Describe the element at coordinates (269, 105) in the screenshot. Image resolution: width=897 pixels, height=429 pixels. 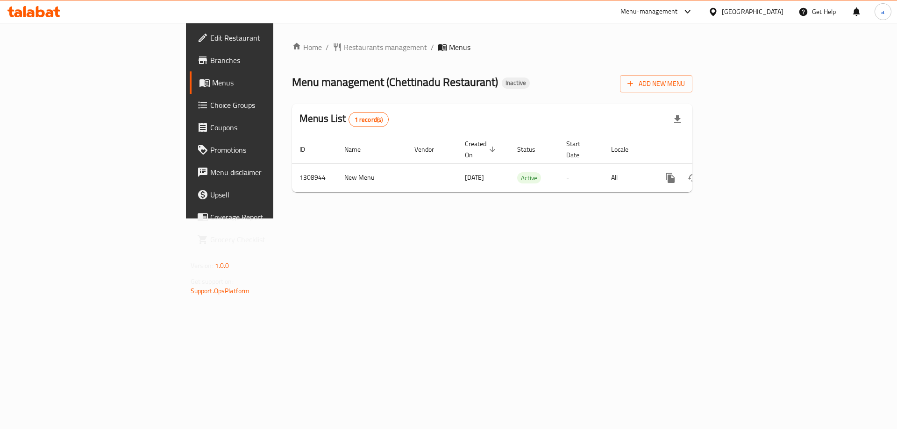
I see `span: Choice Groups` at that location.